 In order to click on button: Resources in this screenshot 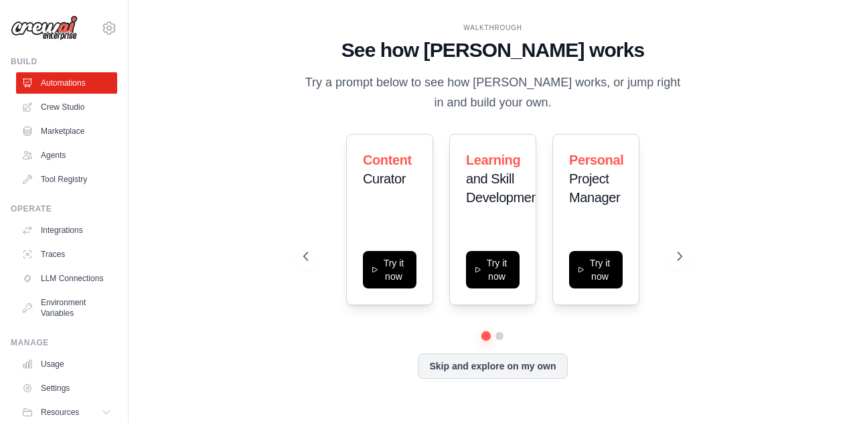, I will do `click(66, 412)`.